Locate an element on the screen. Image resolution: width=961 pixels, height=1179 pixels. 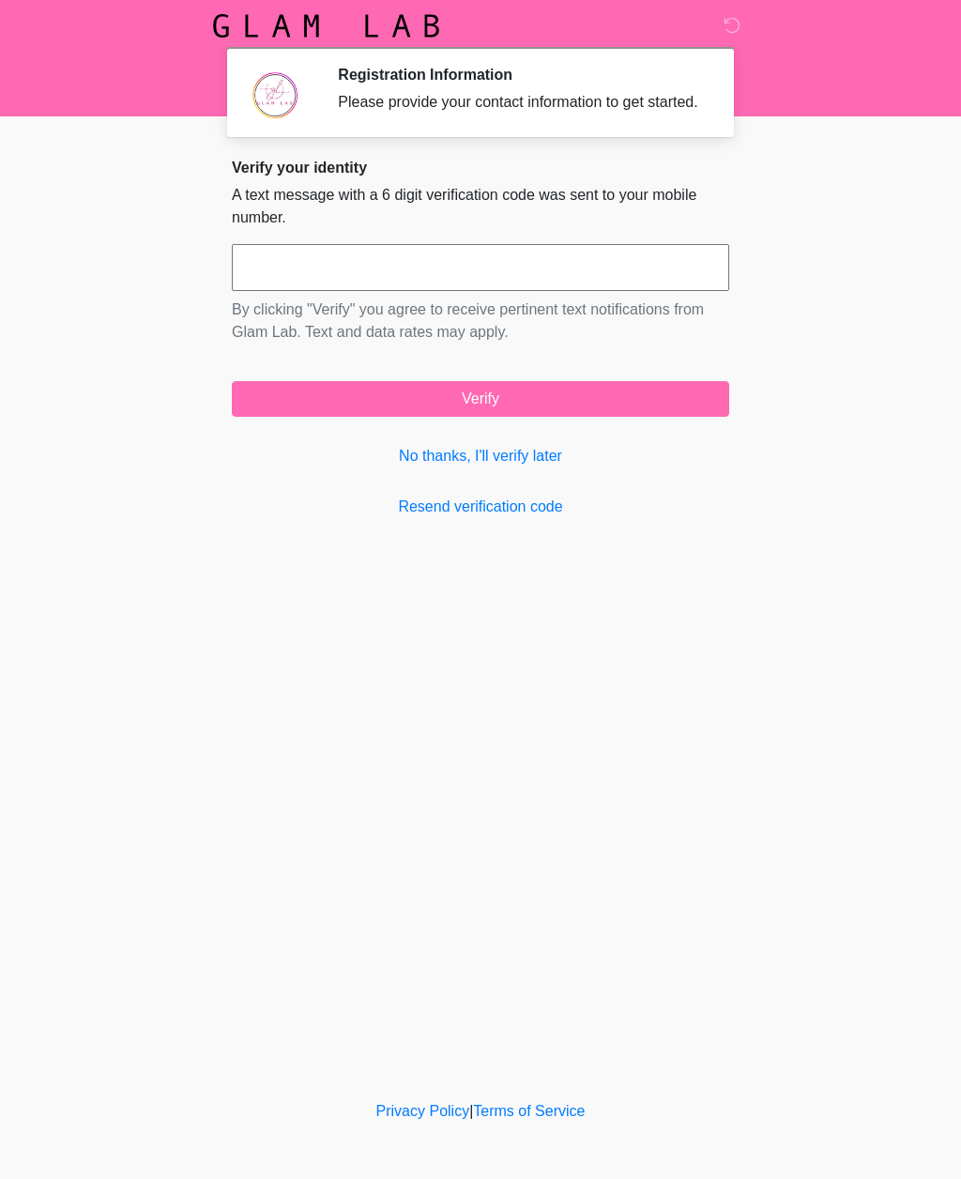
p: A text message with a 6 digit verification code was sent to your mobile number. is located at coordinates (481, 207).